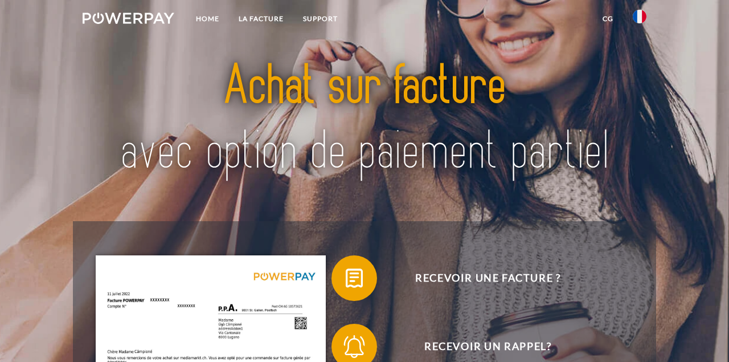 This screenshot has width=729, height=362. What do you see at coordinates (128, 18) in the screenshot?
I see `img: logo-powerpay-white.svg` at bounding box center [128, 18].